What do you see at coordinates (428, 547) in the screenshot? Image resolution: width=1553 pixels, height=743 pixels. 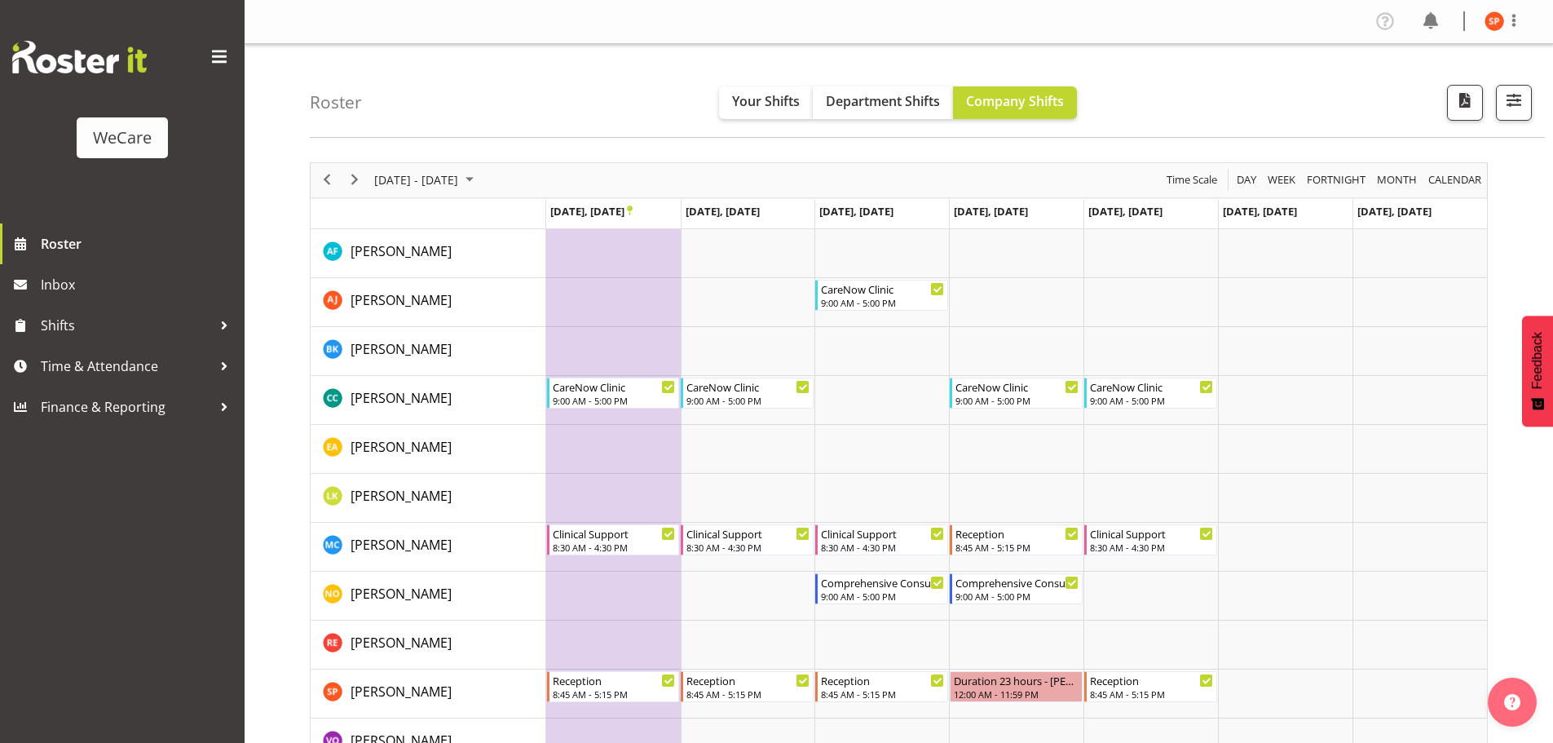 I see `td: Mary Childs resource` at bounding box center [428, 547].